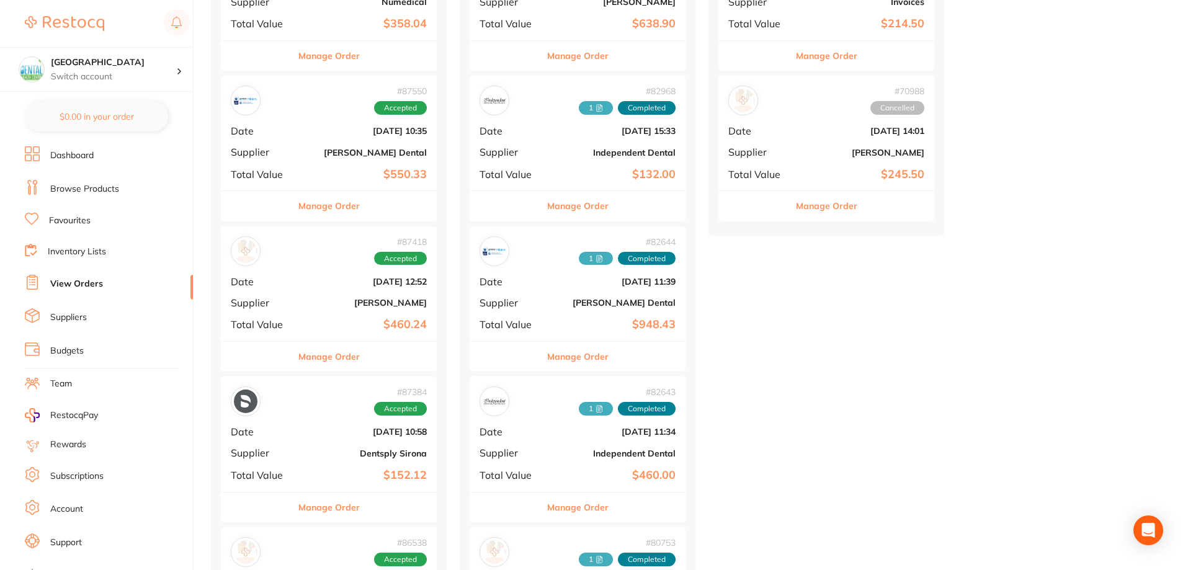  Describe the element at coordinates (614, 24) in the screenshot. I see `b: $638.90` at that location.